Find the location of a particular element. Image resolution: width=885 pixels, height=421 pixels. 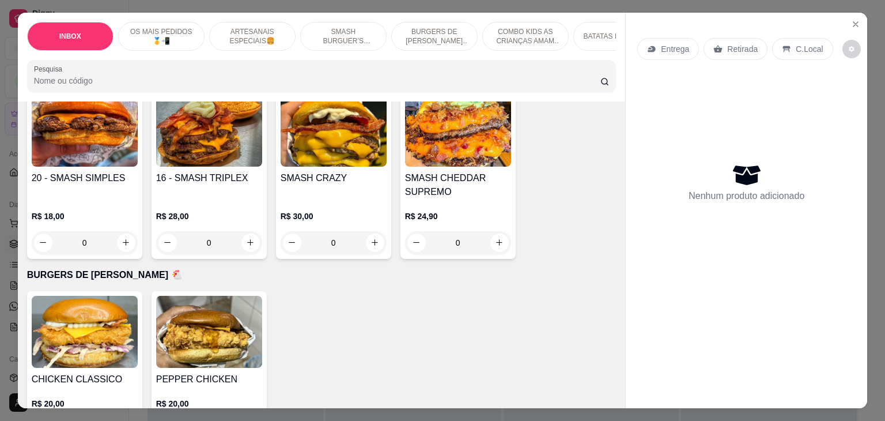

p: Entrega is located at coordinates (675, 49).